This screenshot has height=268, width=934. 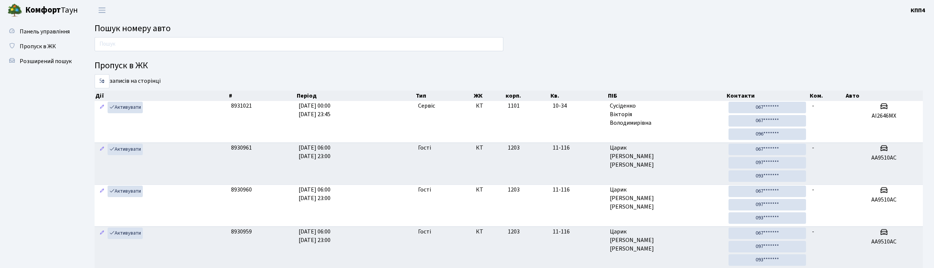 I want to click on span: 10-34, so click(x=578, y=106).